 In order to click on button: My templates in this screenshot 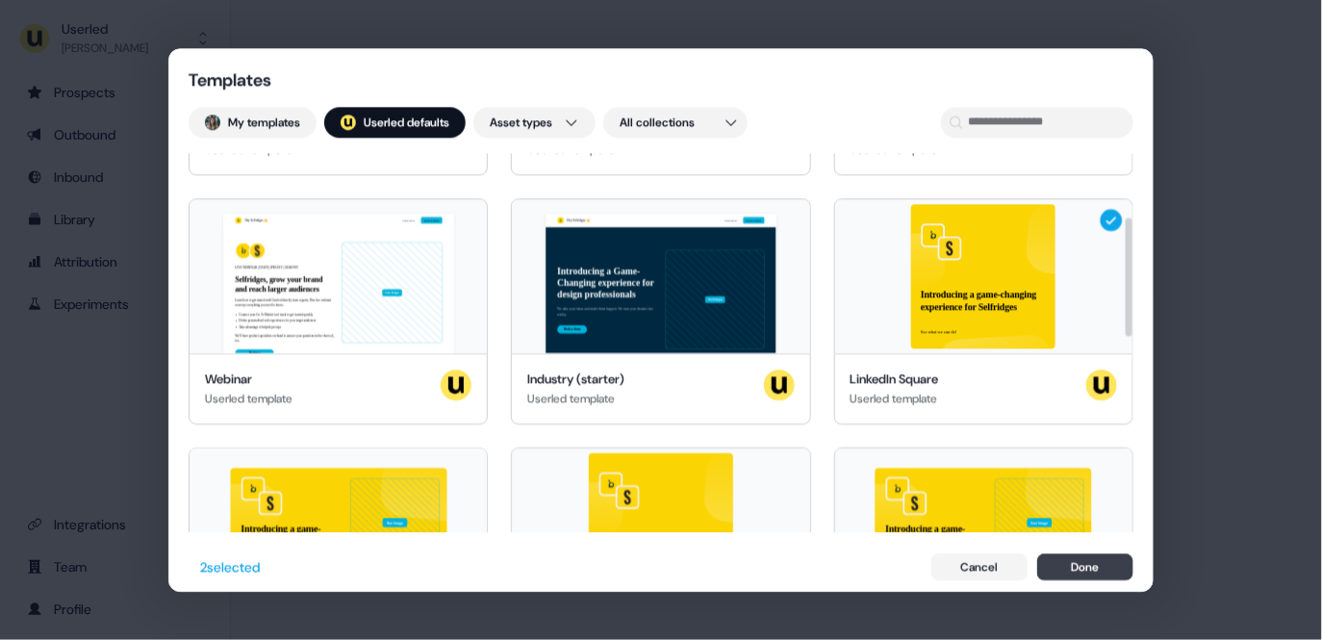, I will do `click(252, 122)`.